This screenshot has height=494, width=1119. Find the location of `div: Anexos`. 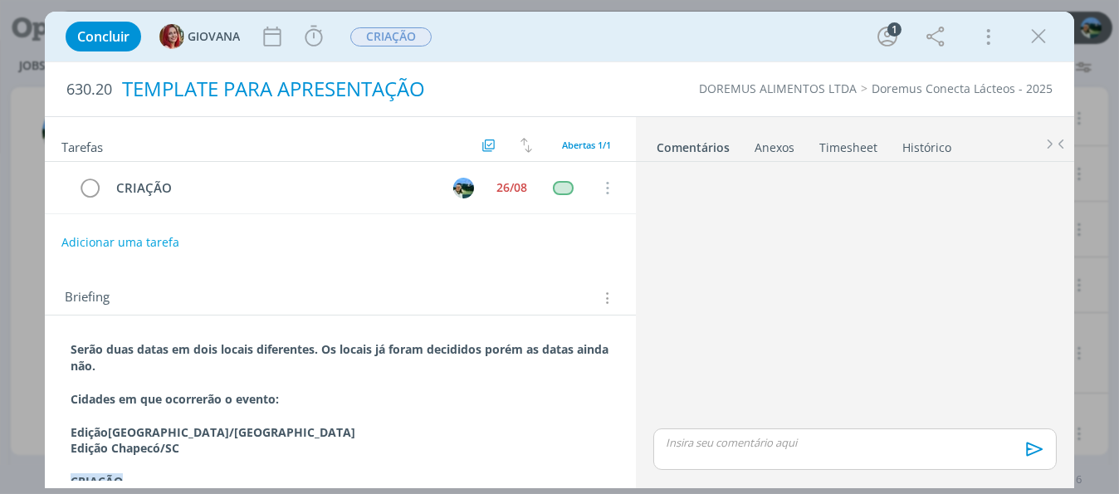

div: Anexos is located at coordinates (775, 148).